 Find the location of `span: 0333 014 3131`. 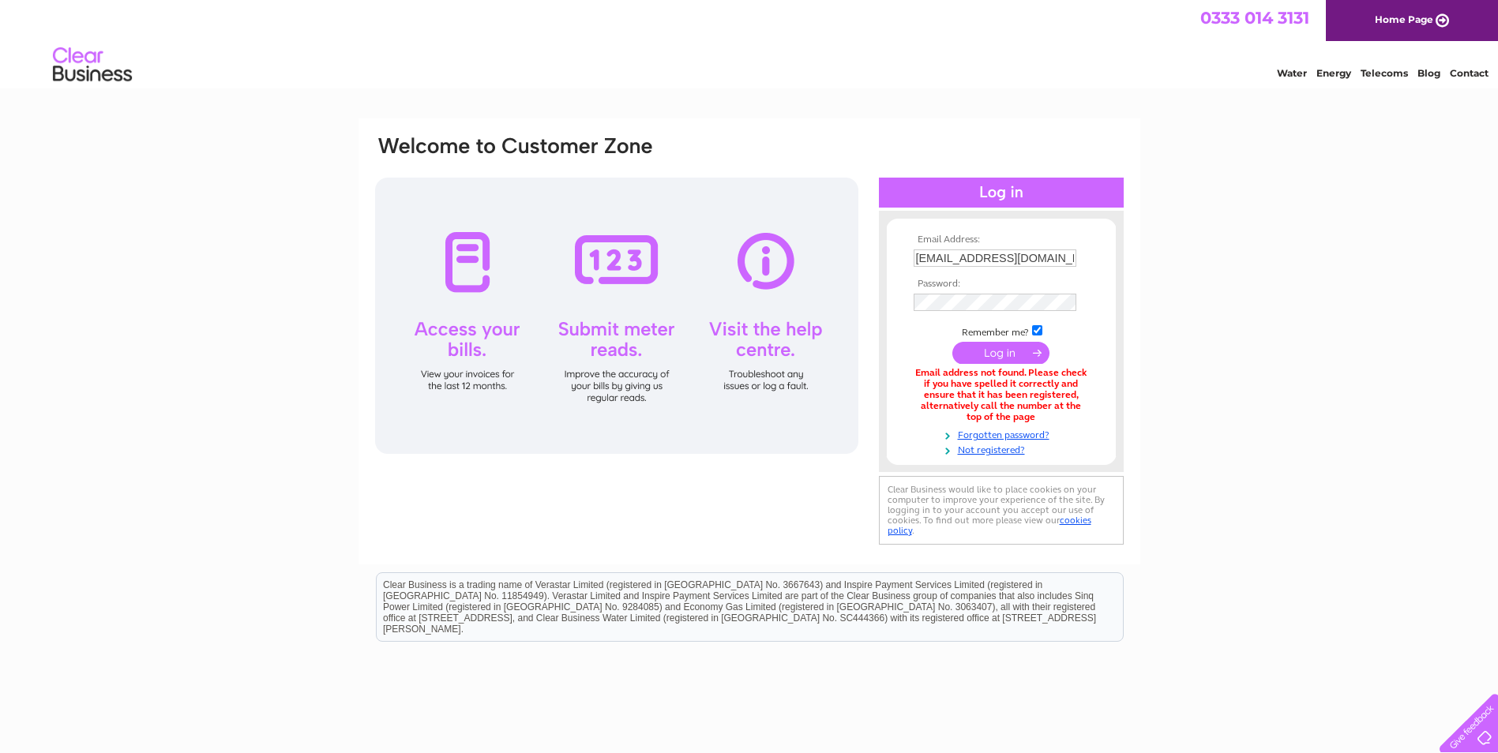

span: 0333 014 3131 is located at coordinates (1254, 17).